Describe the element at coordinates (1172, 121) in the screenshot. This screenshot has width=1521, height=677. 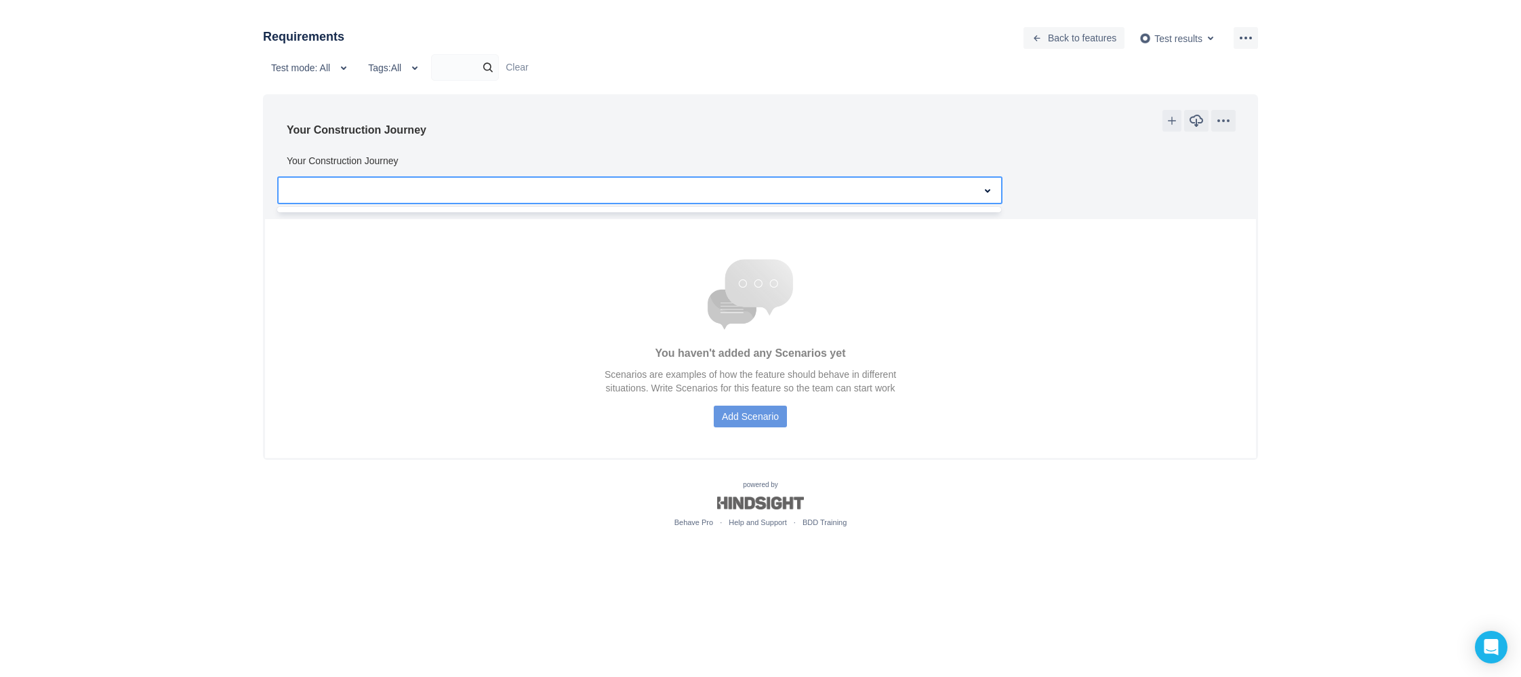
I see `span: add icon` at that location.